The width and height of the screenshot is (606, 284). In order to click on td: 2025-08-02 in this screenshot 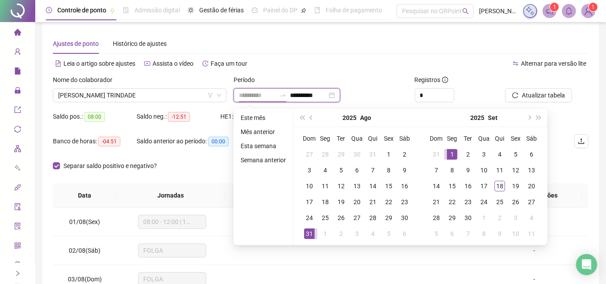, I will do `click(404, 154)`.